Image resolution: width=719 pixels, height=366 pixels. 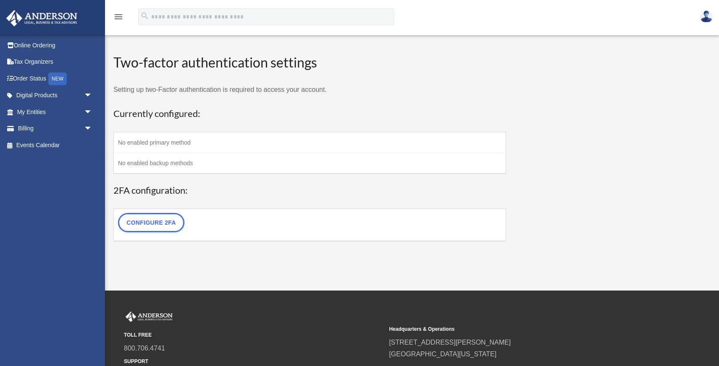 I want to click on i: search, so click(x=145, y=16).